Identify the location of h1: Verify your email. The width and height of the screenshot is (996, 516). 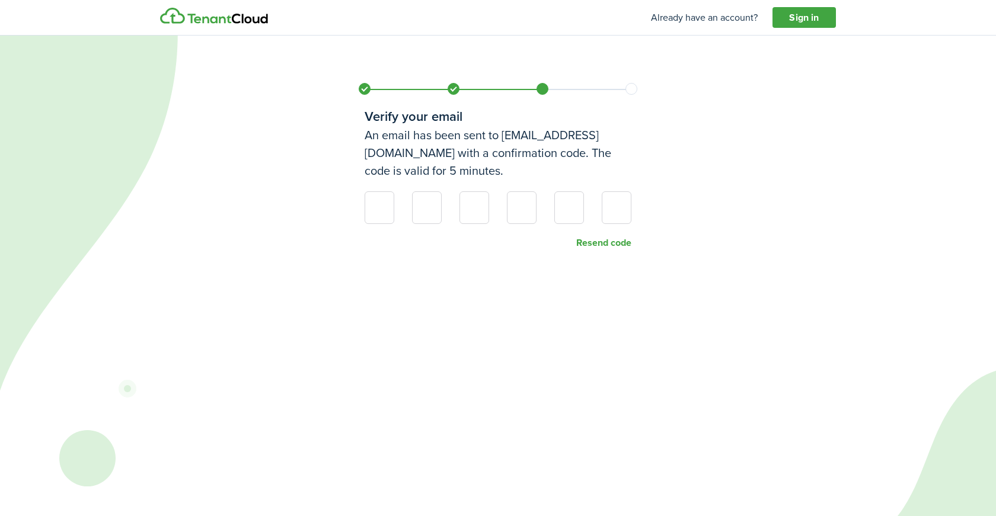
(498, 116).